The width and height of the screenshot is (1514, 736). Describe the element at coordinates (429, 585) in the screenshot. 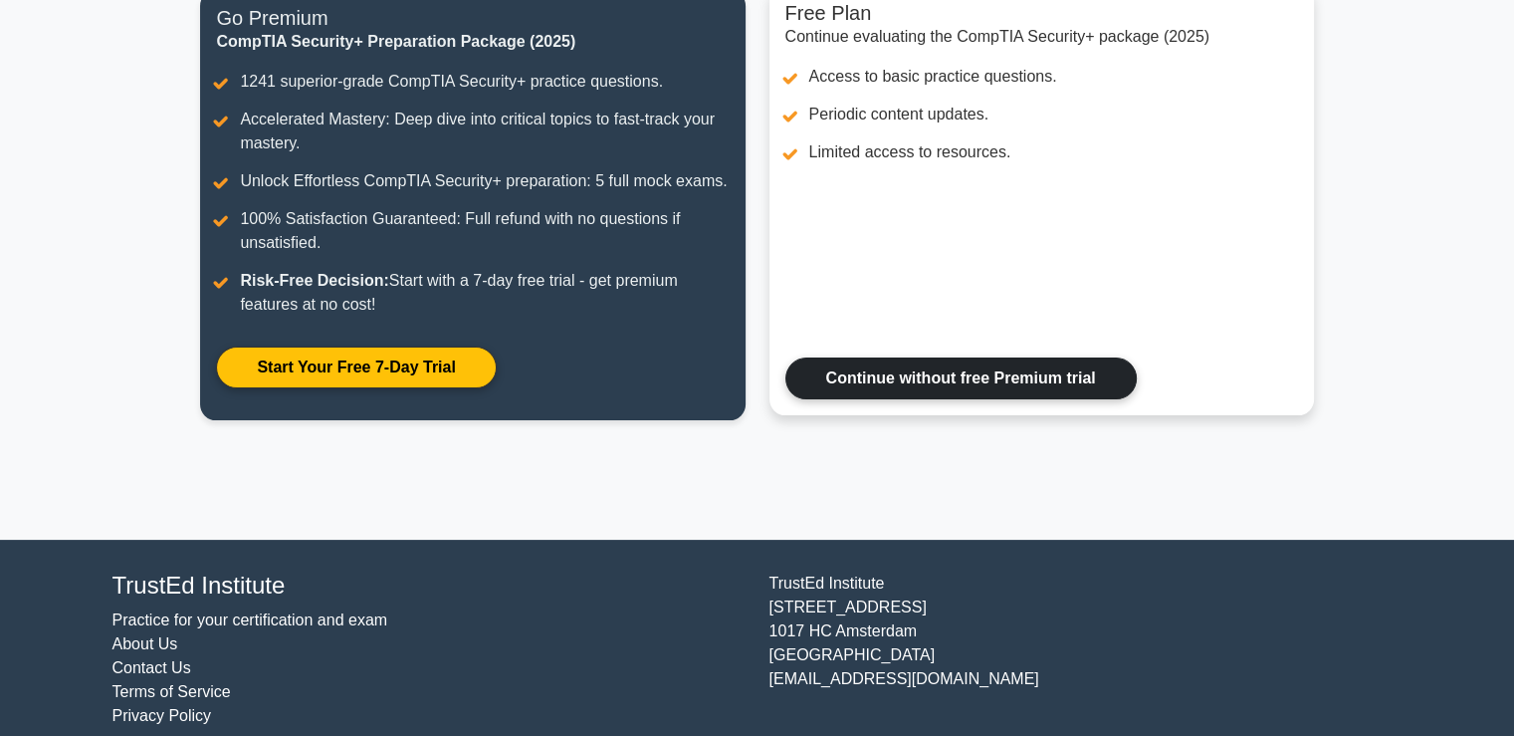

I see `h4: TrustEd Institute` at that location.